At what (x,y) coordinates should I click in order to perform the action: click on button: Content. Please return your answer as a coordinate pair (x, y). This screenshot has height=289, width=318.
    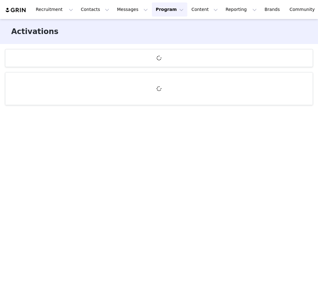
    Looking at the image, I should click on (205, 9).